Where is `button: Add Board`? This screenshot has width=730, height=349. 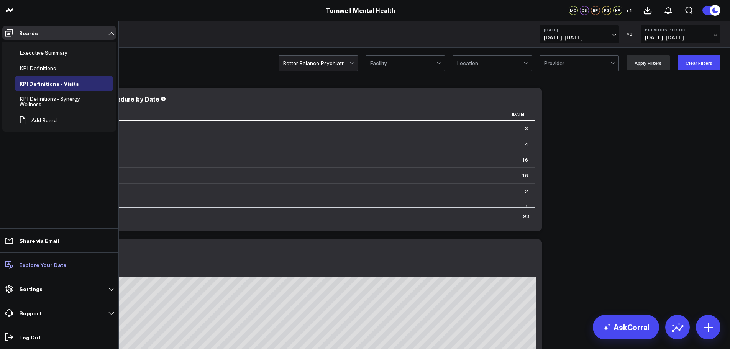
button: Add Board is located at coordinates (38, 120).